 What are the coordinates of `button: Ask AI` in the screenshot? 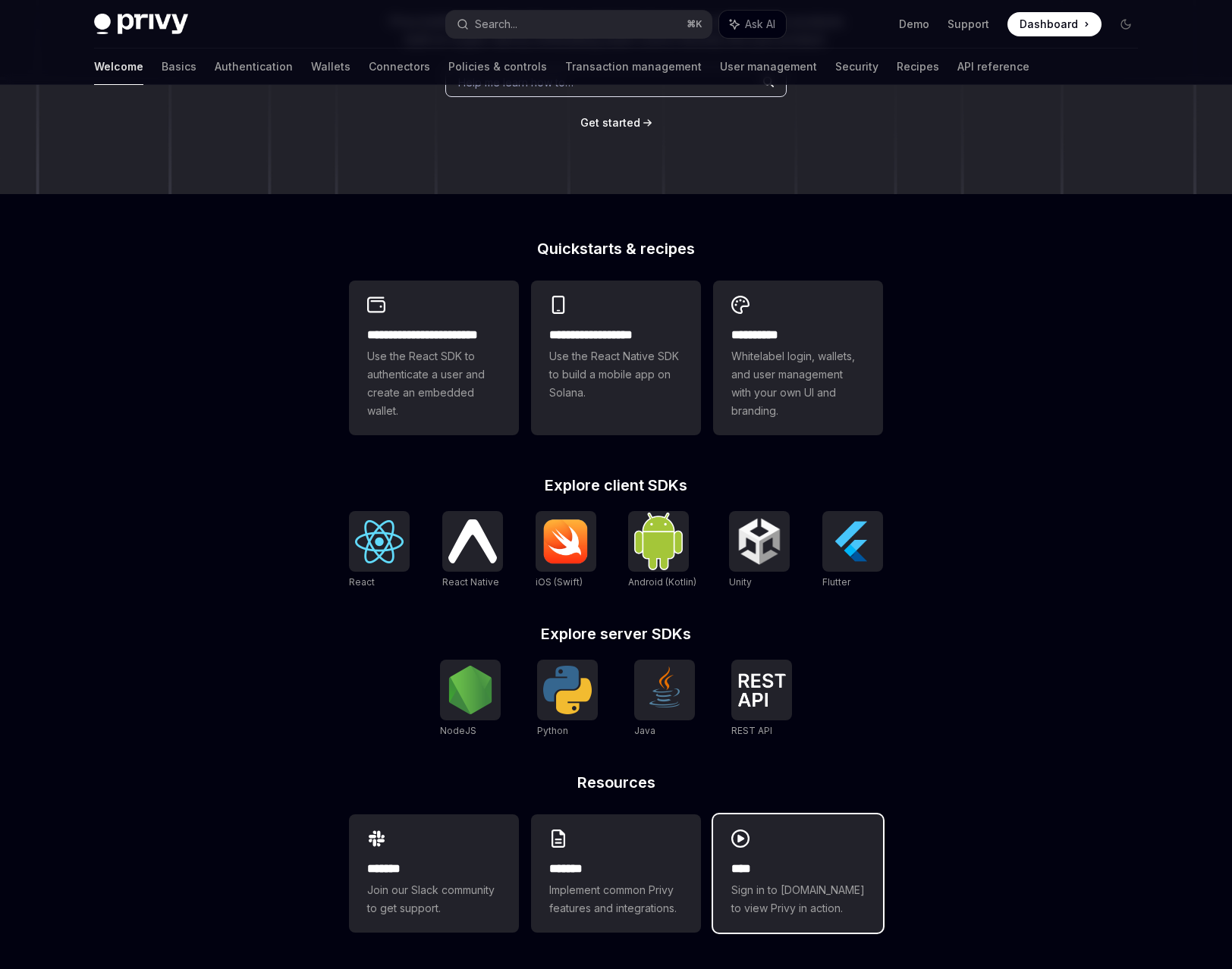 It's located at (753, 24).